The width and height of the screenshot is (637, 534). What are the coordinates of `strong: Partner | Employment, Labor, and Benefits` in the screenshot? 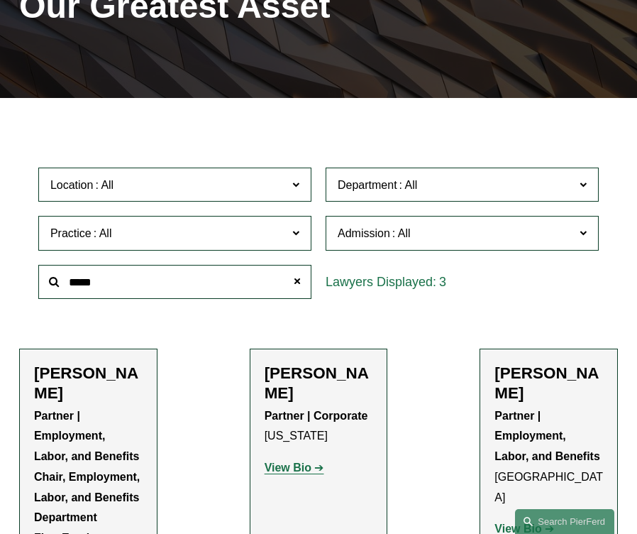 It's located at (547, 436).